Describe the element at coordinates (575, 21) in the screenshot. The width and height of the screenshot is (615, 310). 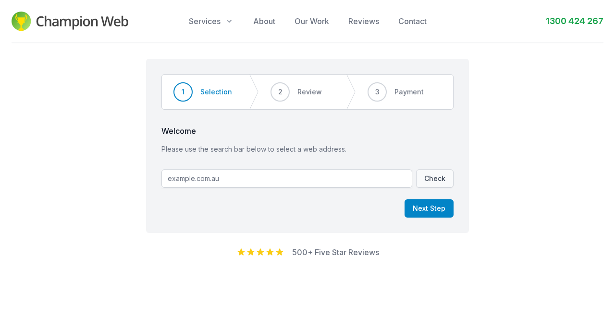
I see `a: 1300 424 267` at that location.